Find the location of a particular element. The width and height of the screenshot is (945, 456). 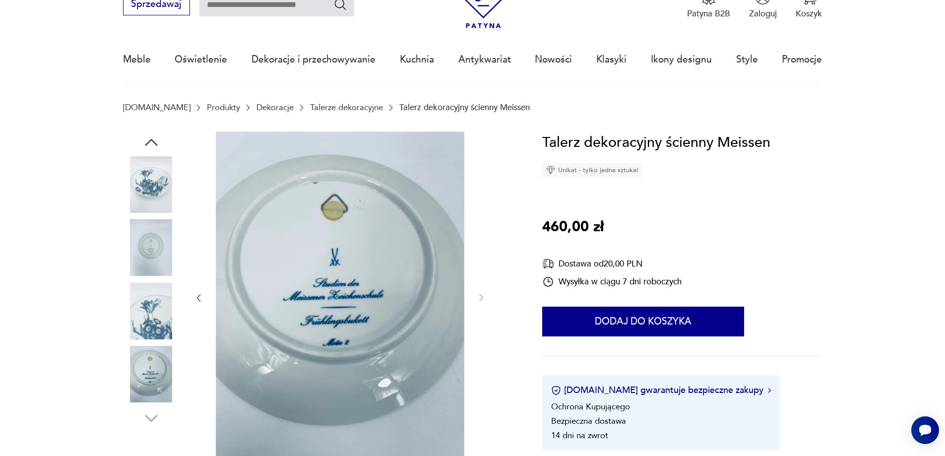

a: Nowości is located at coordinates (553, 60).